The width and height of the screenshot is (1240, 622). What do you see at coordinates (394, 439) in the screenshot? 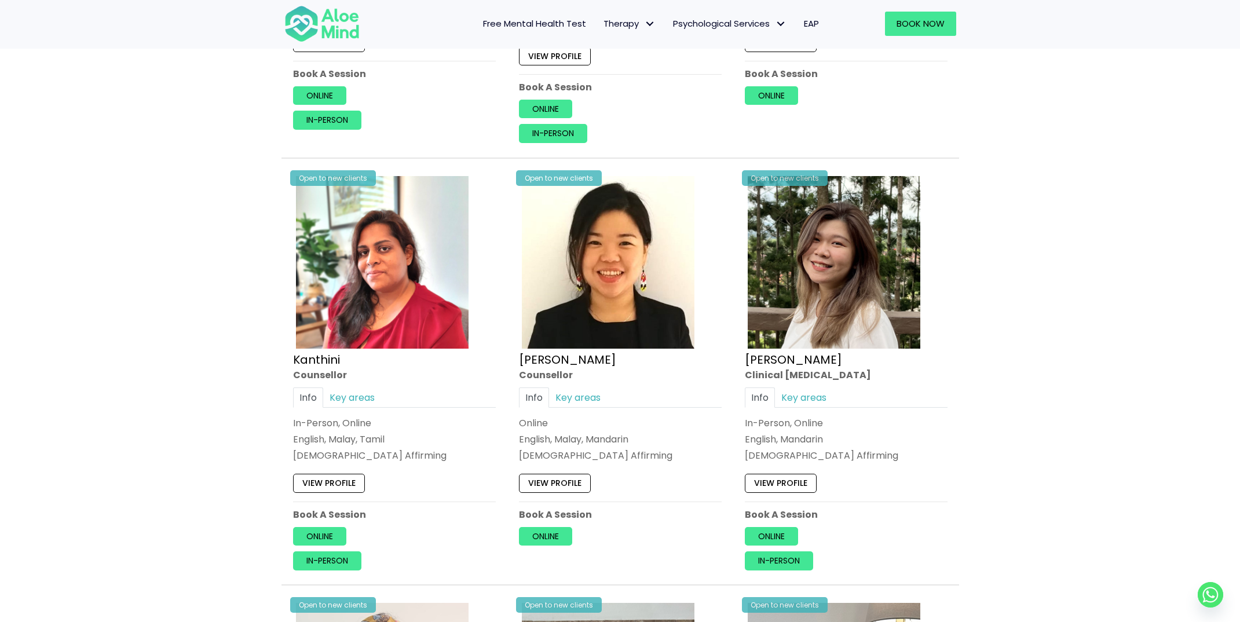
I see `p: English, Malay, Tamil` at bounding box center [394, 439].